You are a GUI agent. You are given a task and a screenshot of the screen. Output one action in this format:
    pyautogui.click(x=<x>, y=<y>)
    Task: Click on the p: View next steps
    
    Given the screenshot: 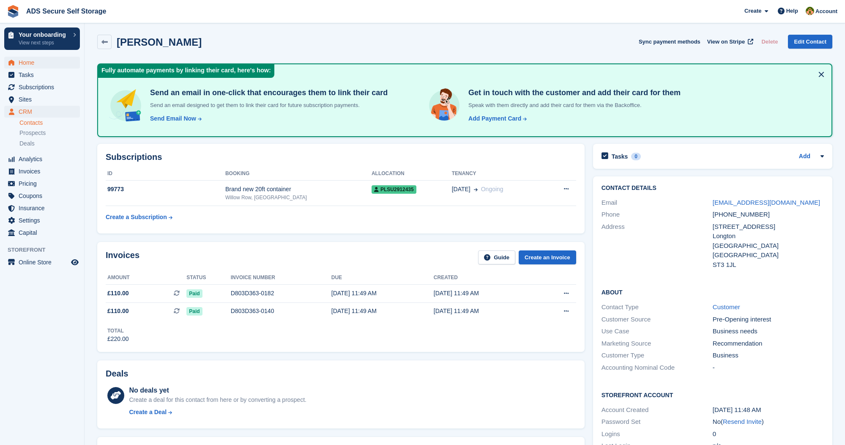 What is the action you would take?
    pyautogui.click(x=44, y=43)
    